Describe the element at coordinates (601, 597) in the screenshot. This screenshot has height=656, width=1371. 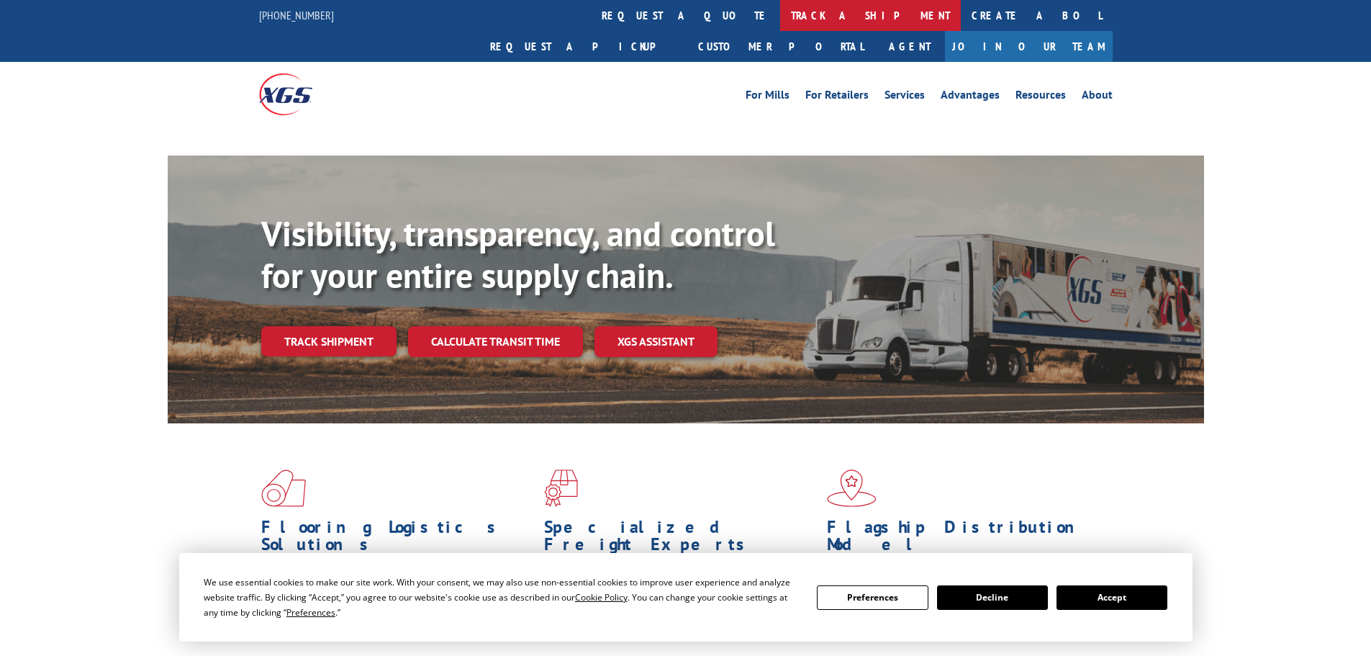
I see `span: Cookie Policy` at that location.